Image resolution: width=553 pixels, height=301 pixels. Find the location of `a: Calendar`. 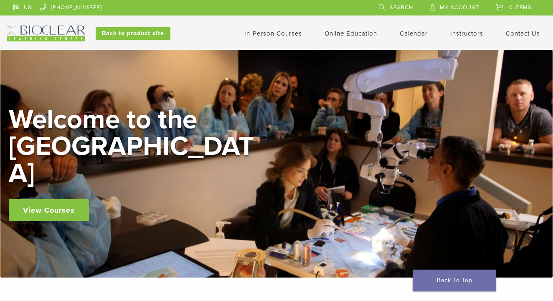

a: Calendar is located at coordinates (414, 33).